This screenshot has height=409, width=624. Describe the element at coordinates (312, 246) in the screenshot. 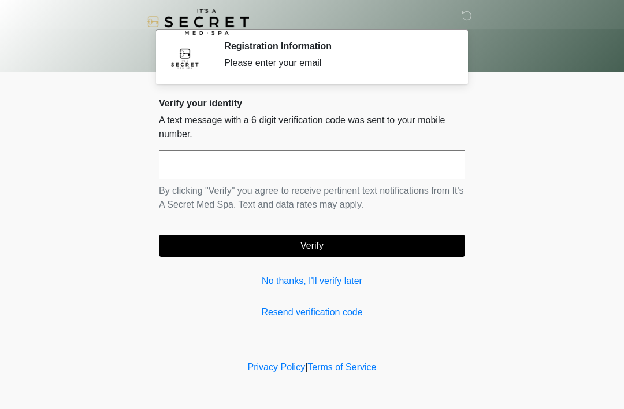

I see `button: Verify` at that location.